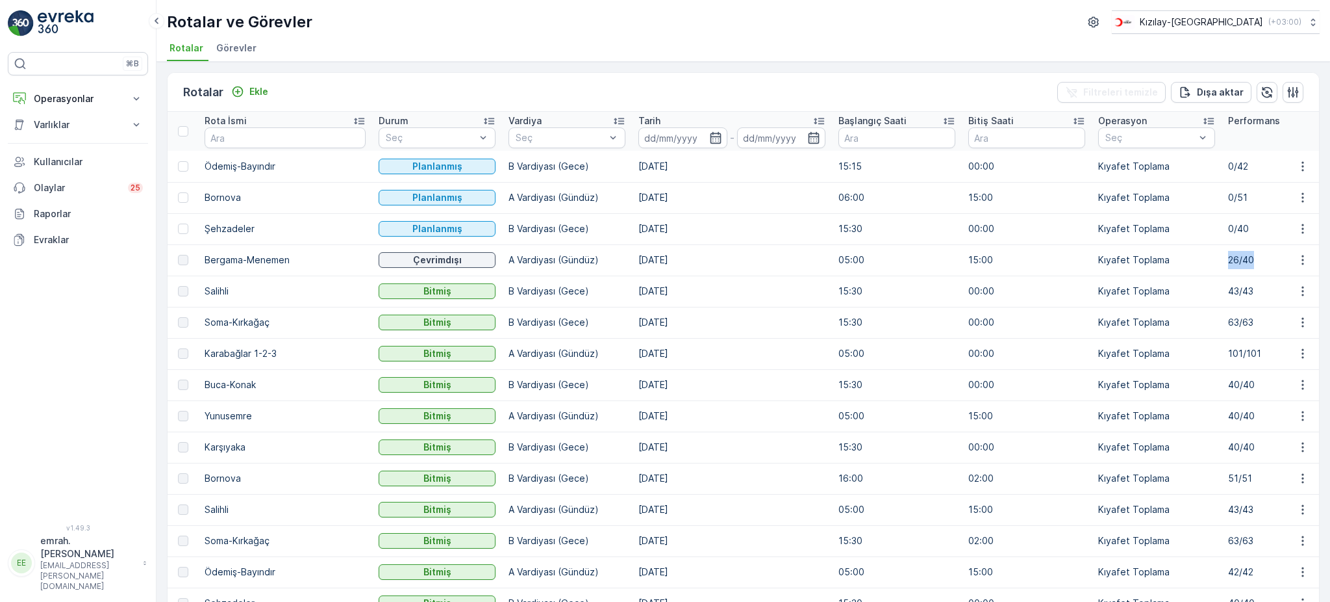 The image size is (1330, 602). Describe the element at coordinates (135, 188) in the screenshot. I see `p: 25` at that location.